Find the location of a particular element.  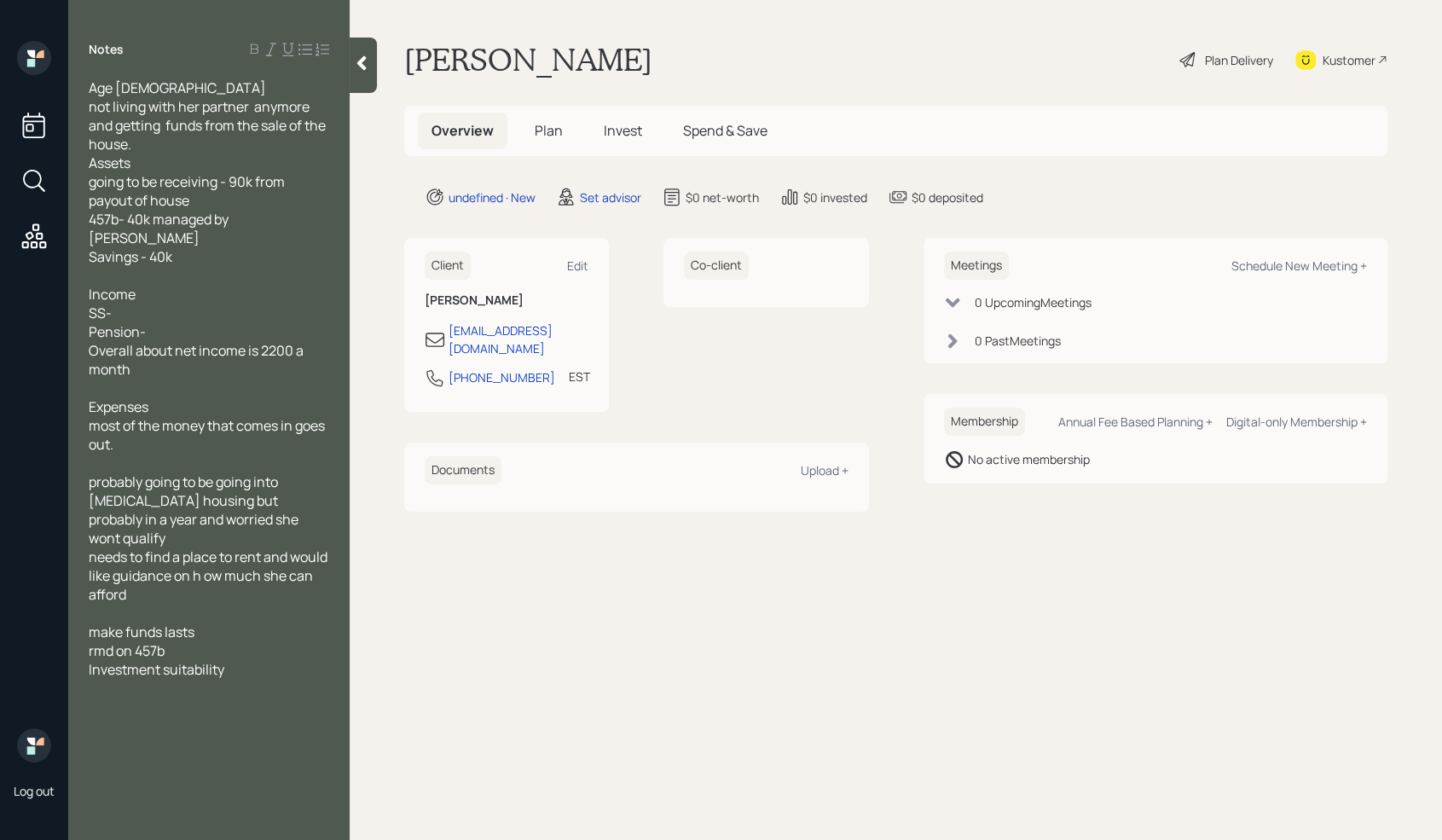

span: Savings - 40k is located at coordinates (130, 257).